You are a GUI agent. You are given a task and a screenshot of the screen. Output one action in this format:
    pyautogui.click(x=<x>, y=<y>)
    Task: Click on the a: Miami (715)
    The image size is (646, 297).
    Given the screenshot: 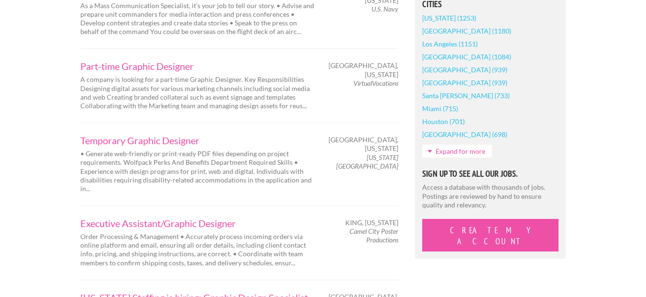 What is the action you would take?
    pyautogui.click(x=440, y=108)
    